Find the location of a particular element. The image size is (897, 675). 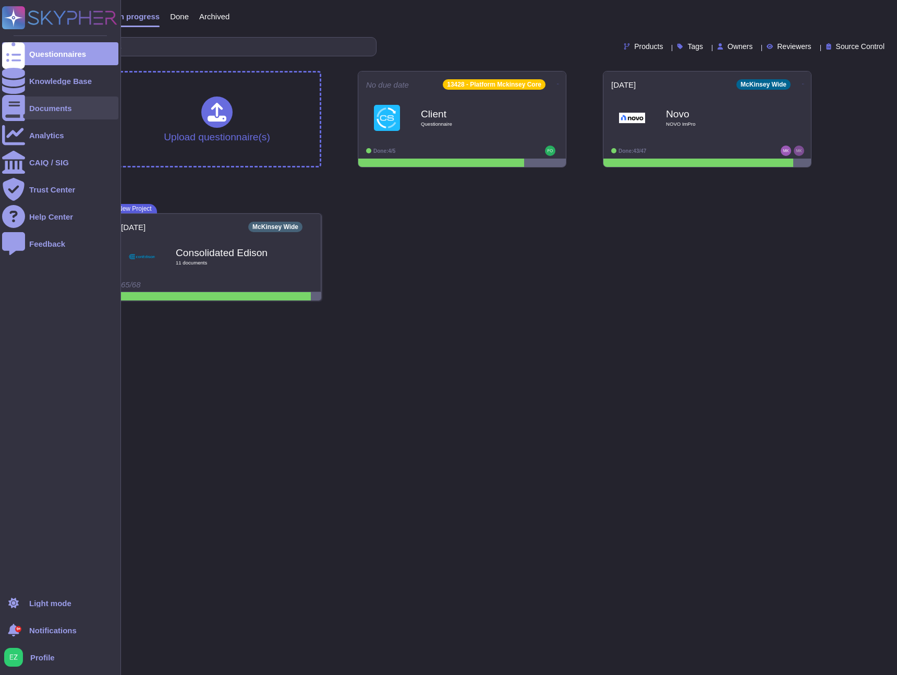

button: user is located at coordinates (16, 657).